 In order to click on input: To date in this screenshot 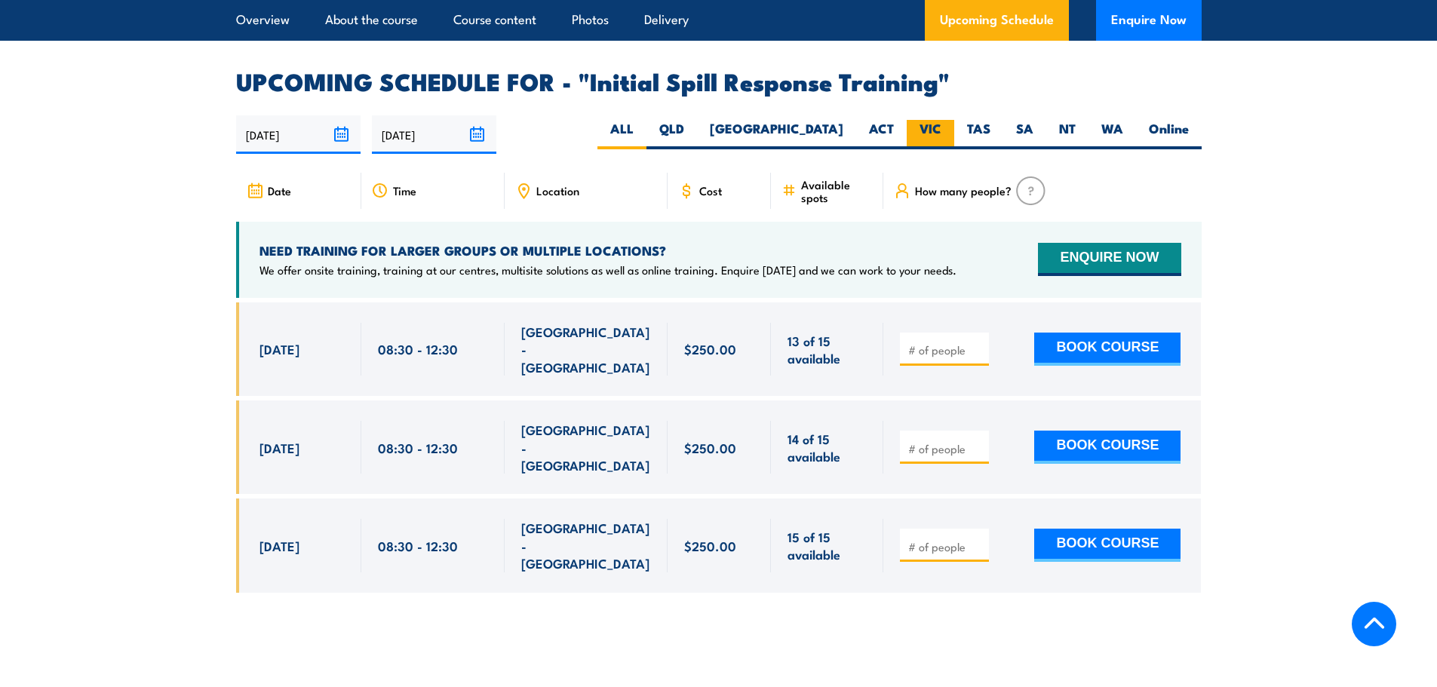, I will do `click(434, 134)`.